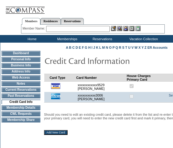 The image size is (173, 148). What do you see at coordinates (100, 48) in the screenshot?
I see `a: L` at bounding box center [100, 48].